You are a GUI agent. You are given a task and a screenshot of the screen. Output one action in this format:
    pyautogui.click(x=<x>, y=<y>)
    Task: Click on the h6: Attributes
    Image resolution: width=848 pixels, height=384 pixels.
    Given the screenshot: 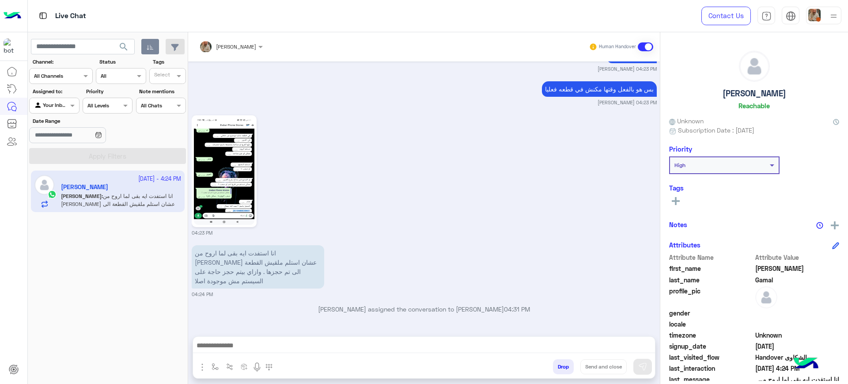 What is the action you would take?
    pyautogui.click(x=685, y=245)
    